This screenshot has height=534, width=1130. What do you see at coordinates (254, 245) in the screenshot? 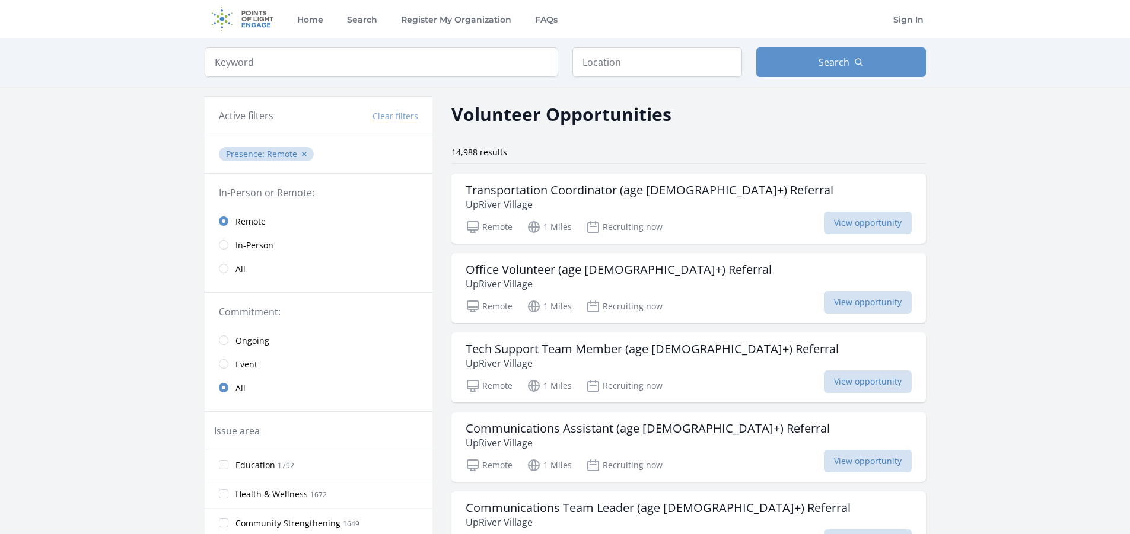
I see `span: In-Person` at bounding box center [254, 245].